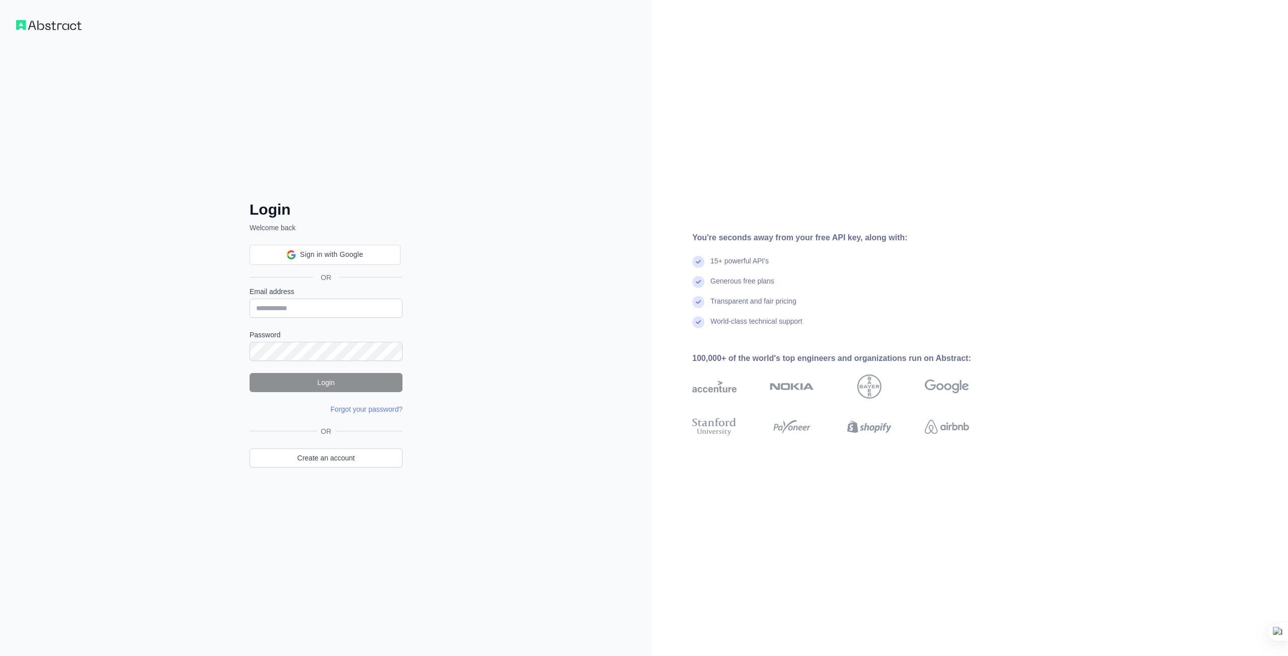 The width and height of the screenshot is (1288, 656). I want to click on img: airbnb, so click(947, 427).